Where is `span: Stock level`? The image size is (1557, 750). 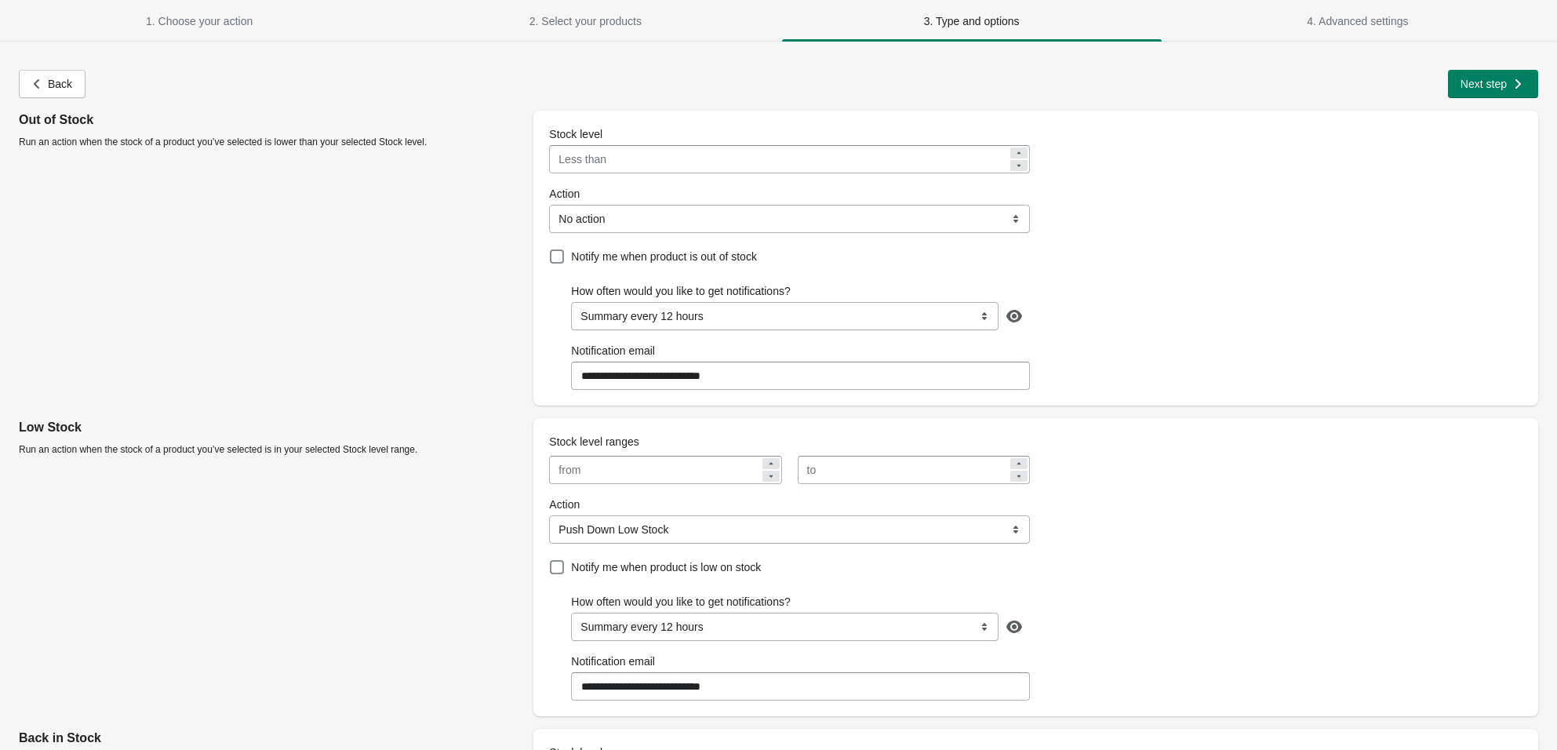 span: Stock level is located at coordinates (576, 134).